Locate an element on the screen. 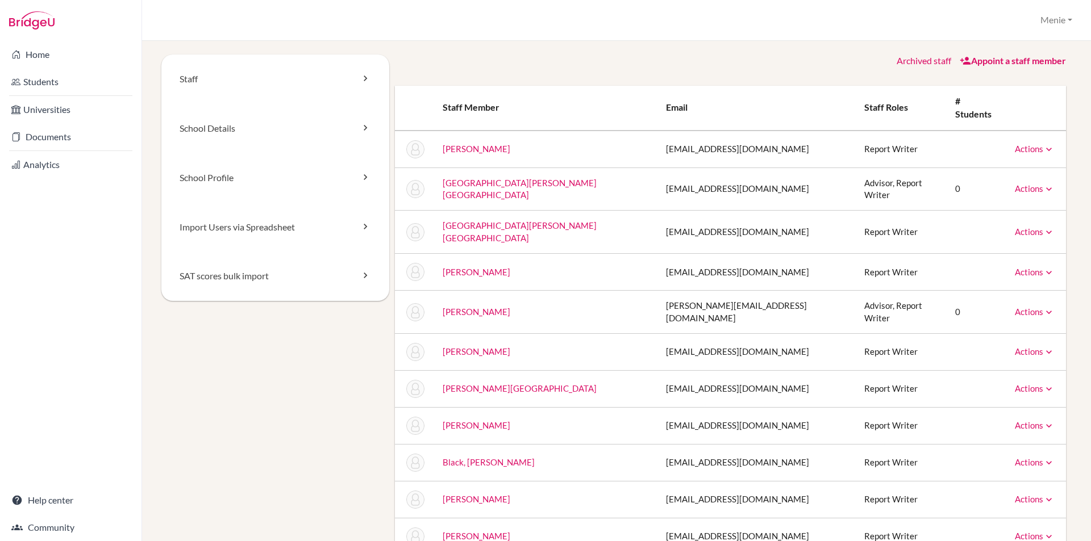  a: Analytics is located at coordinates (70, 165).